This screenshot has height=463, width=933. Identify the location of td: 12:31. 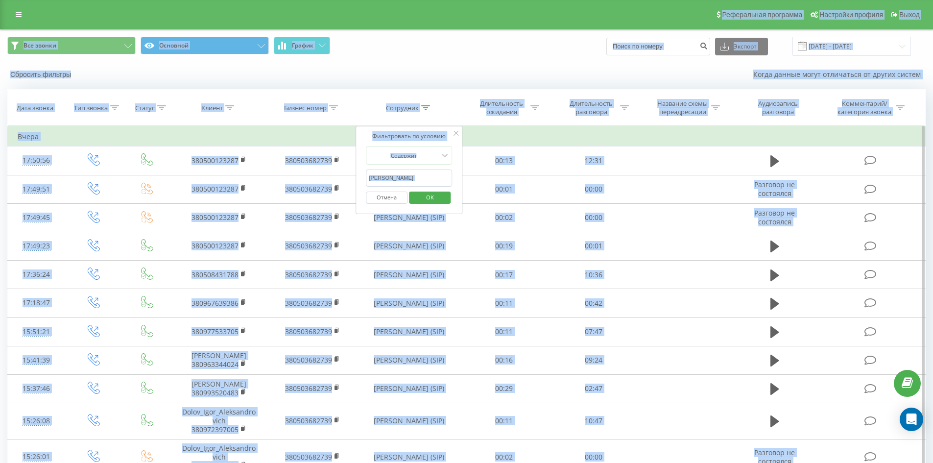
(594, 161).